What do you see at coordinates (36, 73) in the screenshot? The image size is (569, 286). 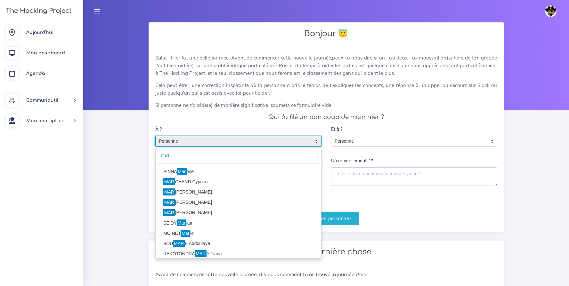 I see `span: Agenda` at bounding box center [36, 73].